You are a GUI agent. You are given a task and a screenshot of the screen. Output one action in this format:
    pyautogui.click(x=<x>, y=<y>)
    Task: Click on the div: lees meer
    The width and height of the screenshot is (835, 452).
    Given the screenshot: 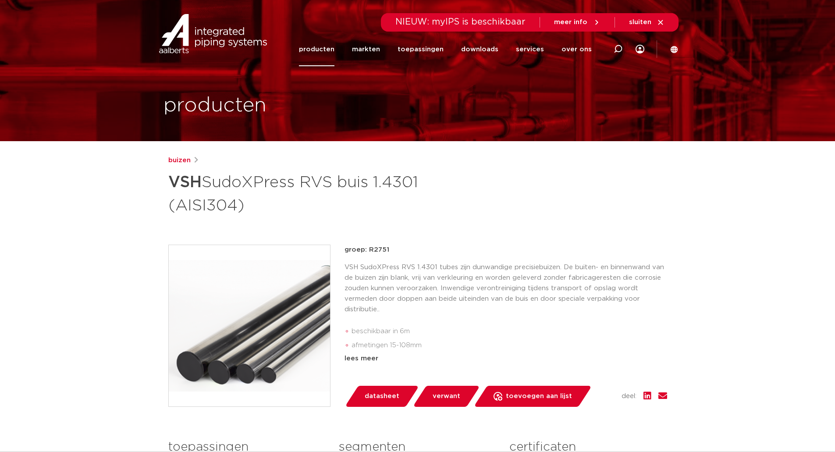 What is the action you would take?
    pyautogui.click(x=506, y=358)
    